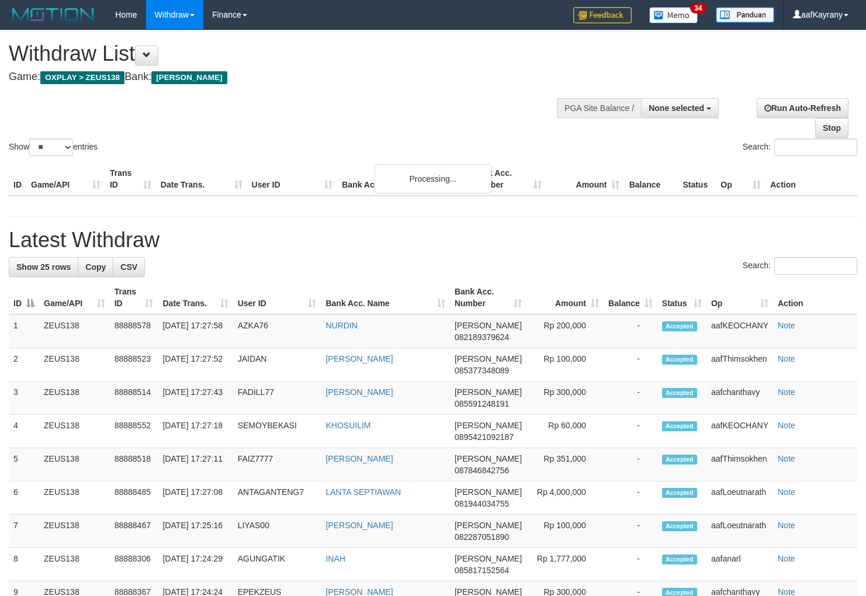 Image resolution: width=866 pixels, height=596 pixels. What do you see at coordinates (18, 179) in the screenshot?
I see `th: ID` at bounding box center [18, 179].